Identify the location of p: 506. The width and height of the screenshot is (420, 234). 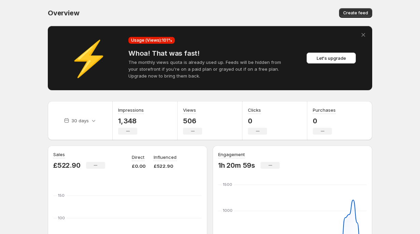
(193, 121).